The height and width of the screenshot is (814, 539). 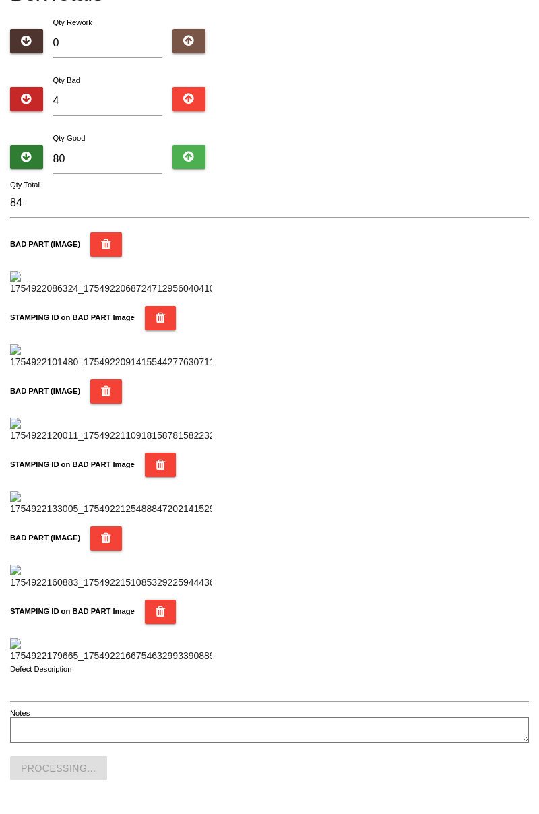 What do you see at coordinates (69, 138) in the screenshot?
I see `label: Qty Good` at bounding box center [69, 138].